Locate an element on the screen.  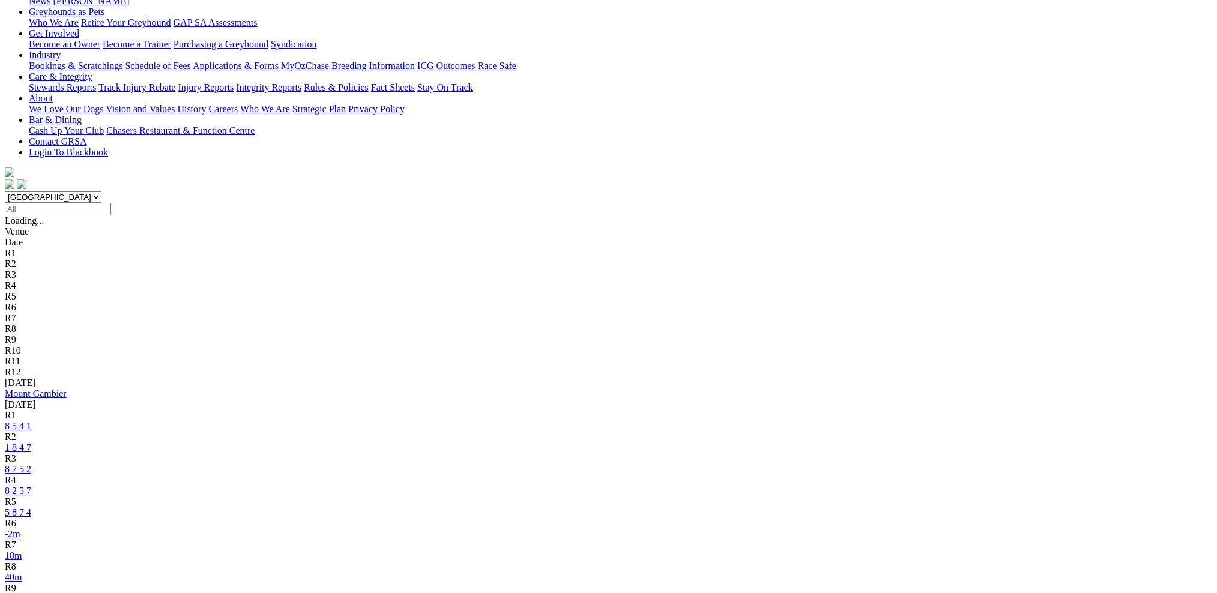
a: Become an Owner is located at coordinates (64, 44).